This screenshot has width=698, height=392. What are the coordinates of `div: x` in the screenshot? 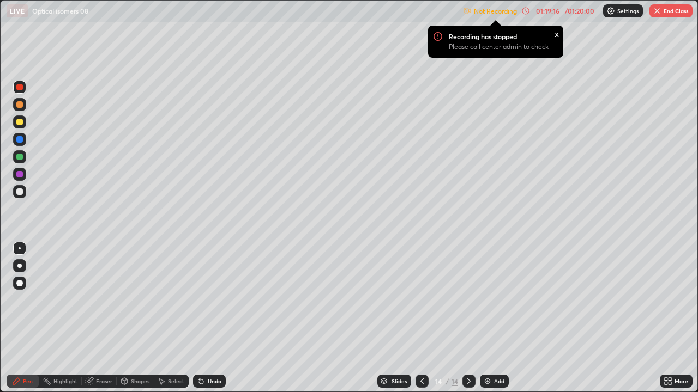 It's located at (557, 33).